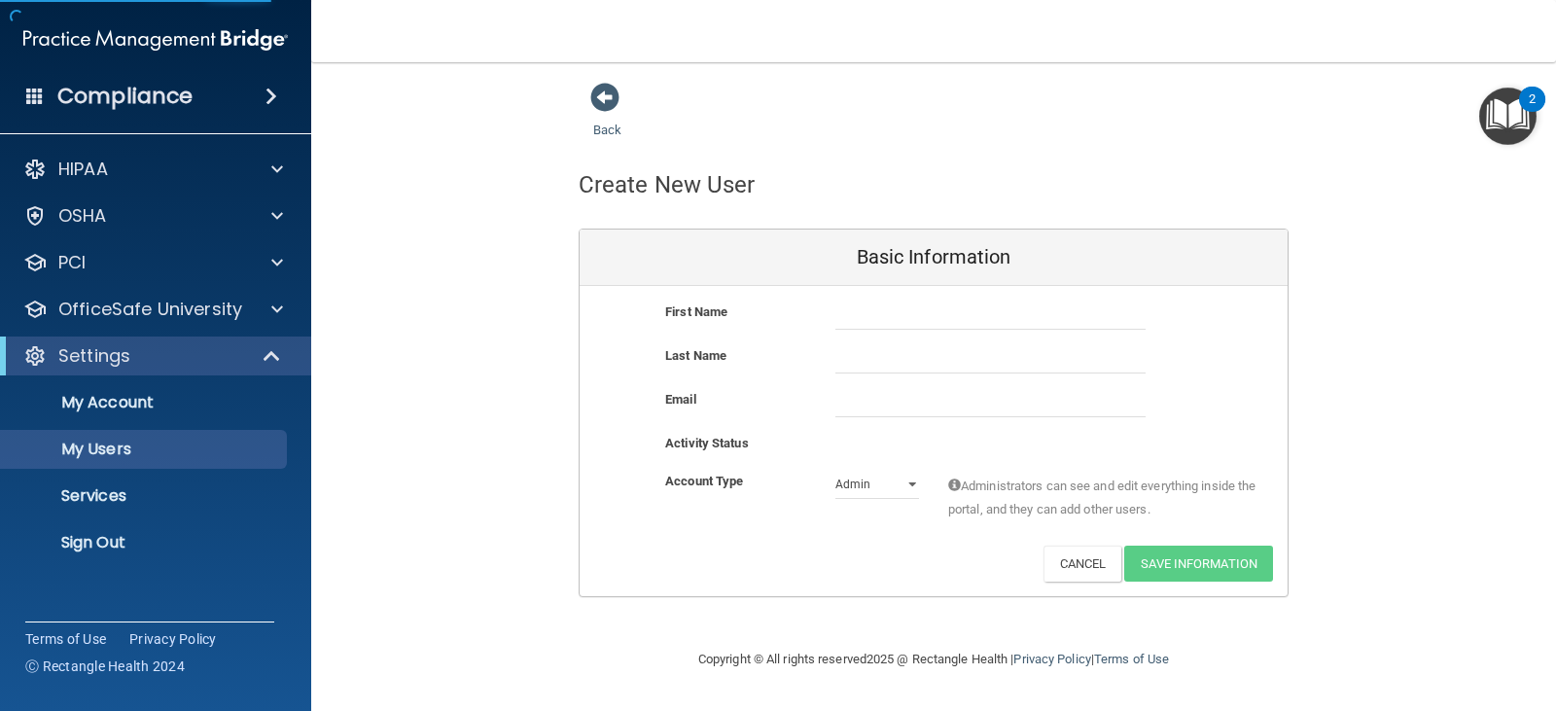 This screenshot has width=1556, height=711. Describe the element at coordinates (145, 449) in the screenshot. I see `p: My Users` at that location.